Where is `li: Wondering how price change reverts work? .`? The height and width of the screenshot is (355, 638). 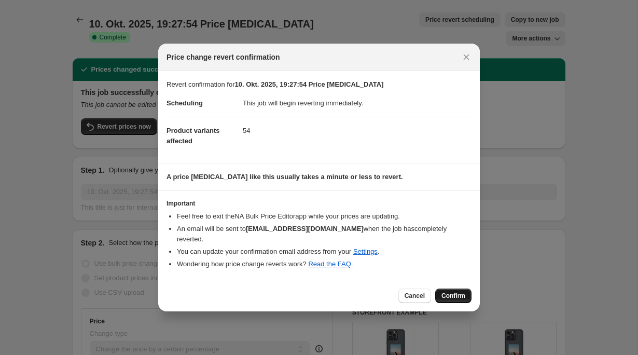 li: Wondering how price change reverts work? . is located at coordinates (324, 264).